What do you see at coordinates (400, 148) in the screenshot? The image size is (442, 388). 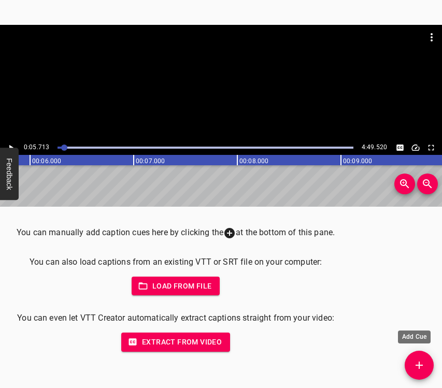 I see `button: Toggle captions` at bounding box center [400, 148].